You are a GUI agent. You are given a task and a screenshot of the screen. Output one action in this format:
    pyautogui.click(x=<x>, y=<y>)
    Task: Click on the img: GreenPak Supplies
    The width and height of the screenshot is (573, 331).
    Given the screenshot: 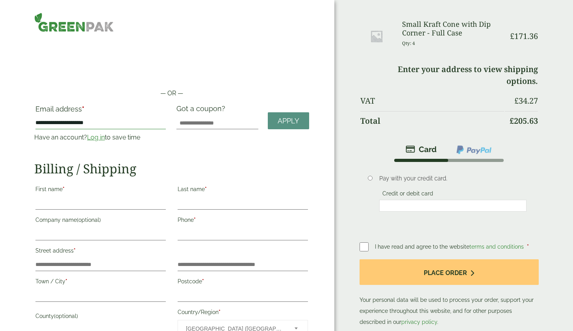 What is the action you would take?
    pyautogui.click(x=74, y=22)
    